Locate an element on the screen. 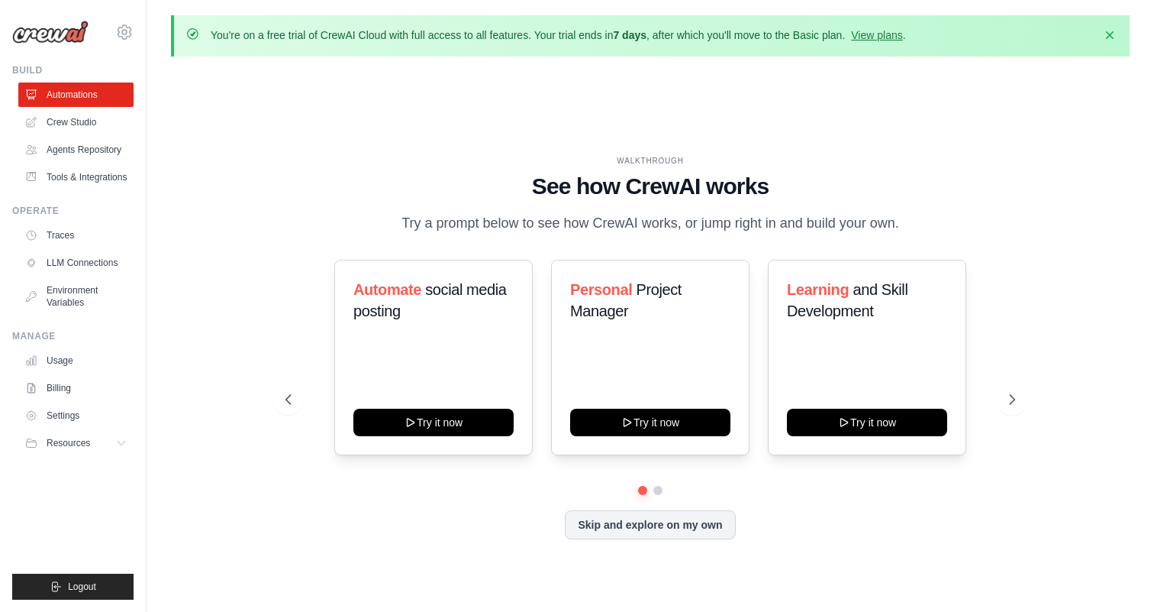  a: Automations is located at coordinates (76, 95).